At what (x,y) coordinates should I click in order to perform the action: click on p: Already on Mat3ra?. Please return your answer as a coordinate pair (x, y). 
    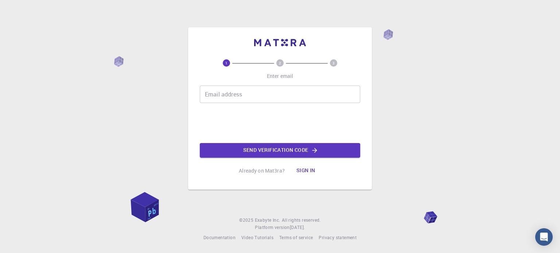
    Looking at the image, I should click on (262, 171).